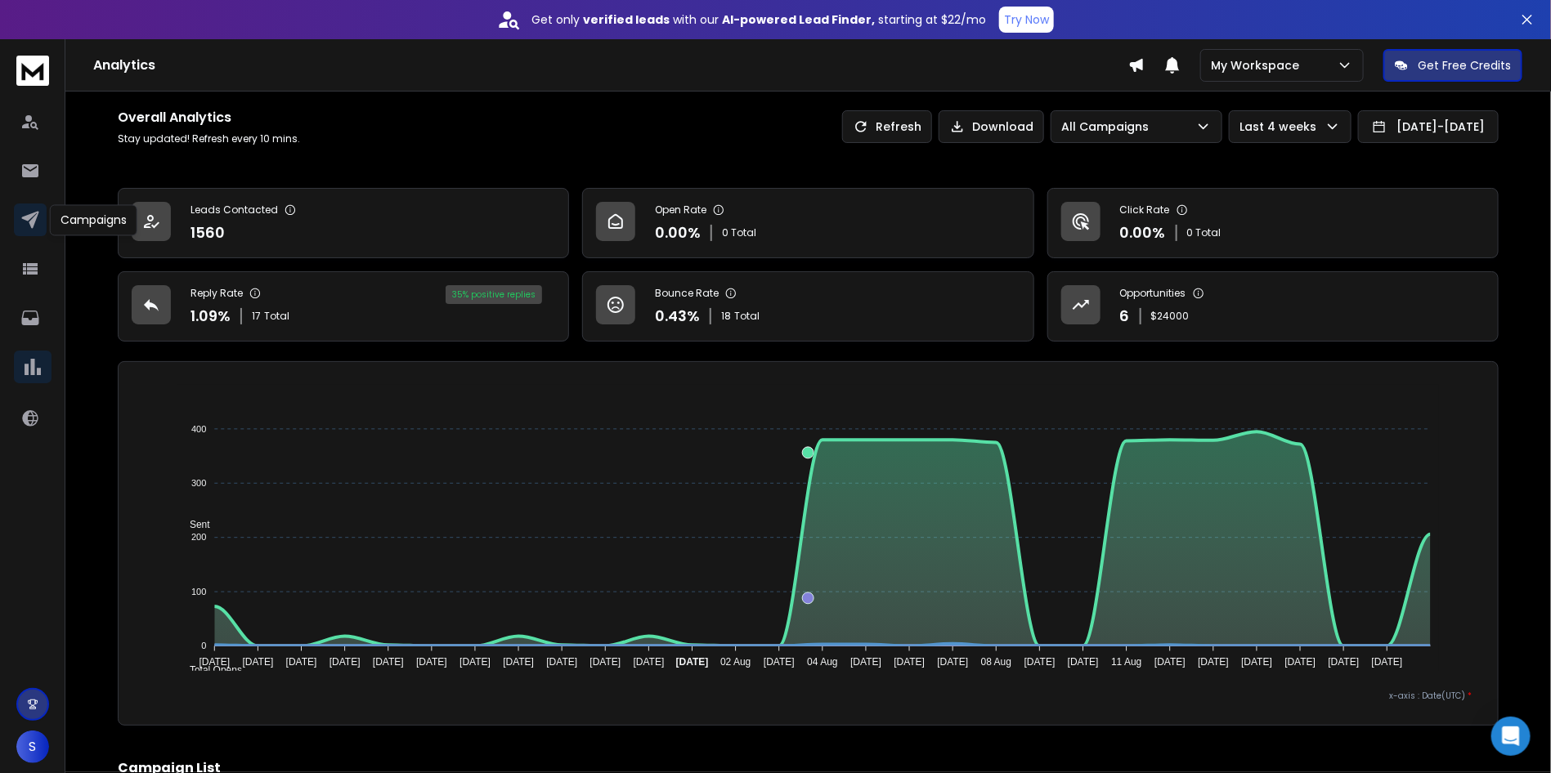 The width and height of the screenshot is (1551, 773). Describe the element at coordinates (199, 538) in the screenshot. I see `tspan: 200` at that location.